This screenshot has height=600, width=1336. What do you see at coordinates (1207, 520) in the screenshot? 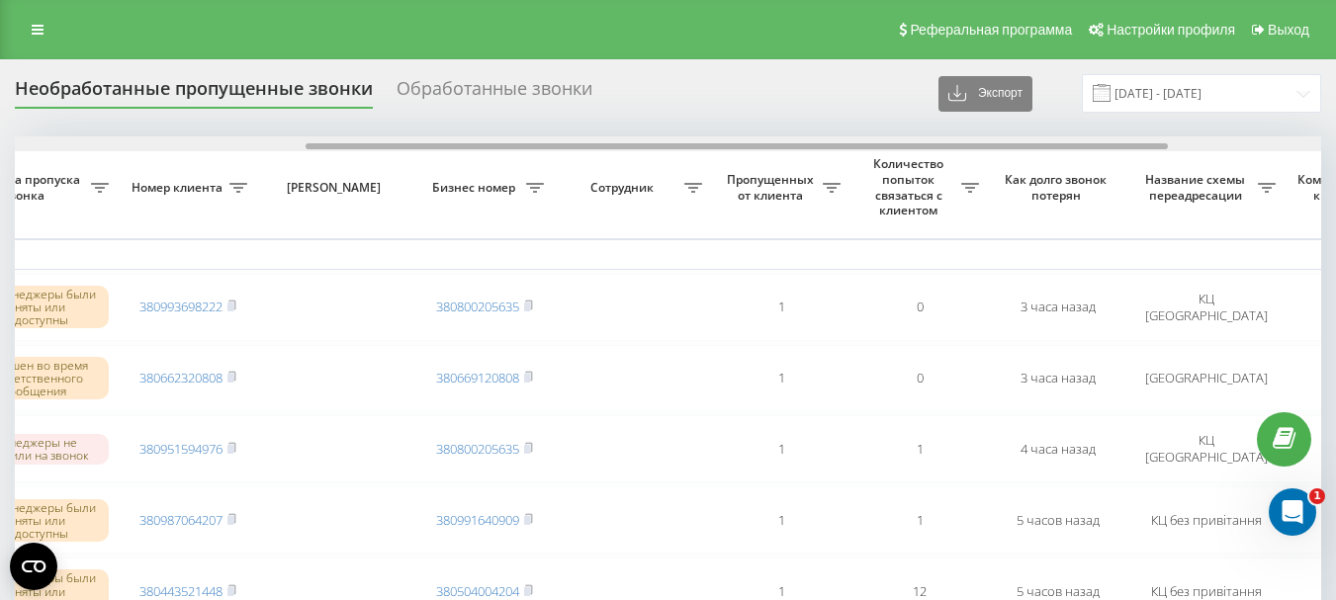
I see `td: КЦ без привітання` at bounding box center [1207, 520].